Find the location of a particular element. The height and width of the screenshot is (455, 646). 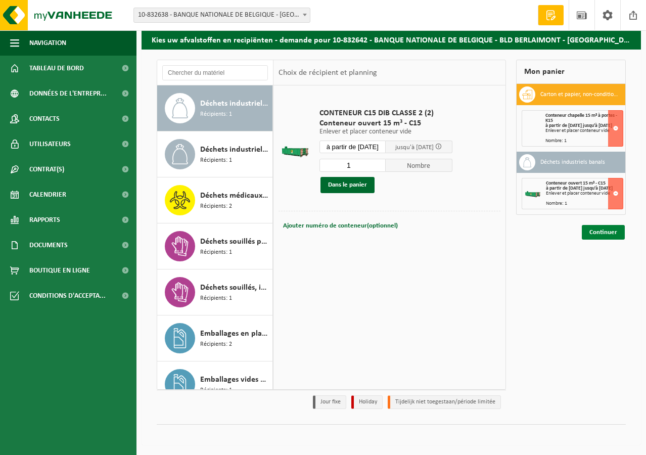

button: Déchets souillés, inflammable Récipients: 1 is located at coordinates (215, 292).